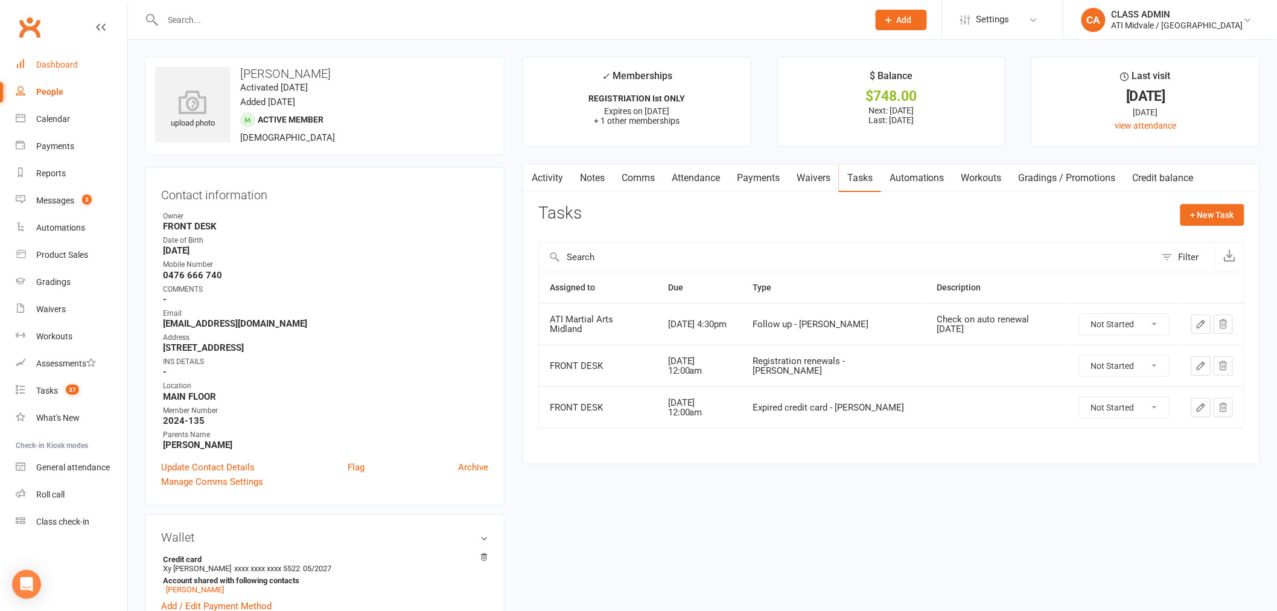  Describe the element at coordinates (891, 79) in the screenshot. I see `div: $ Balance` at that location.